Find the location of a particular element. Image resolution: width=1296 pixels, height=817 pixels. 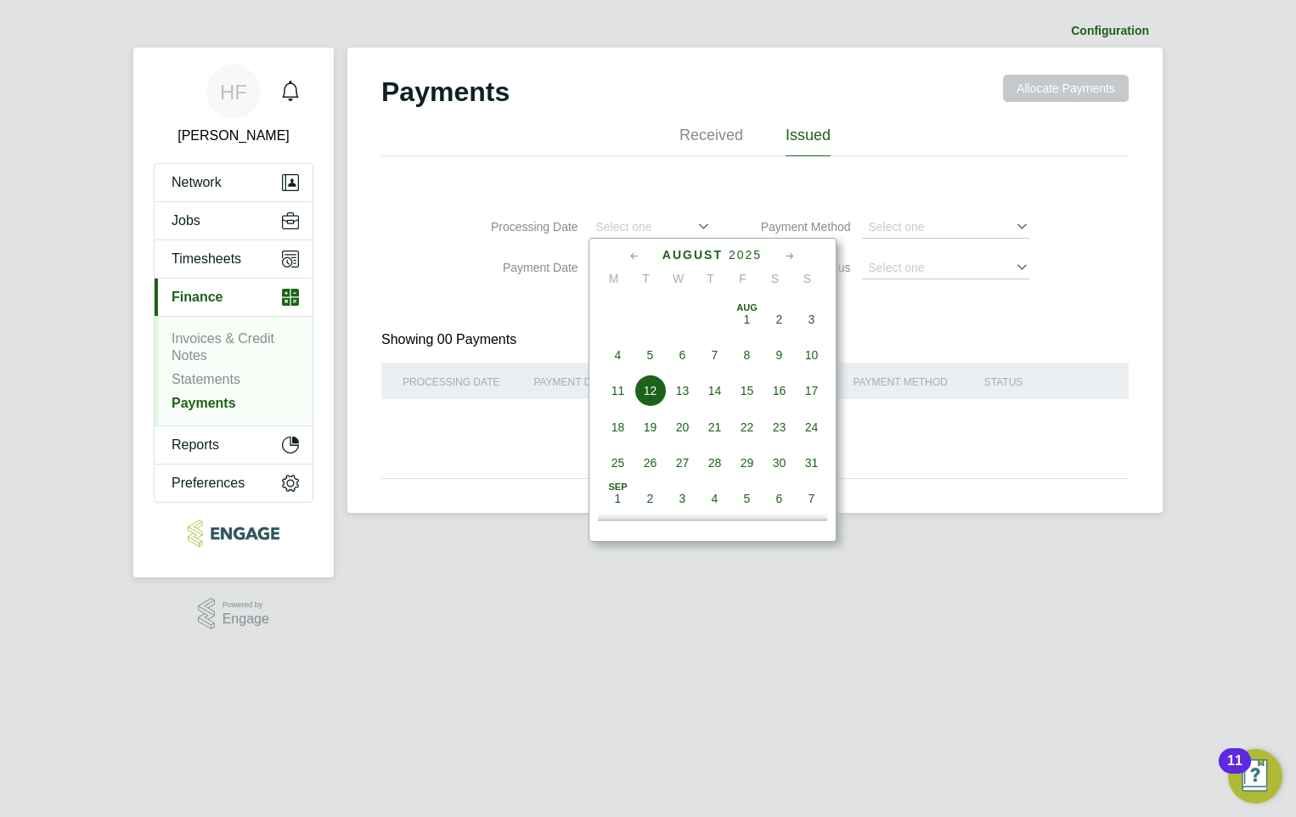

div: PAYMENT DATE is located at coordinates (586, 382).